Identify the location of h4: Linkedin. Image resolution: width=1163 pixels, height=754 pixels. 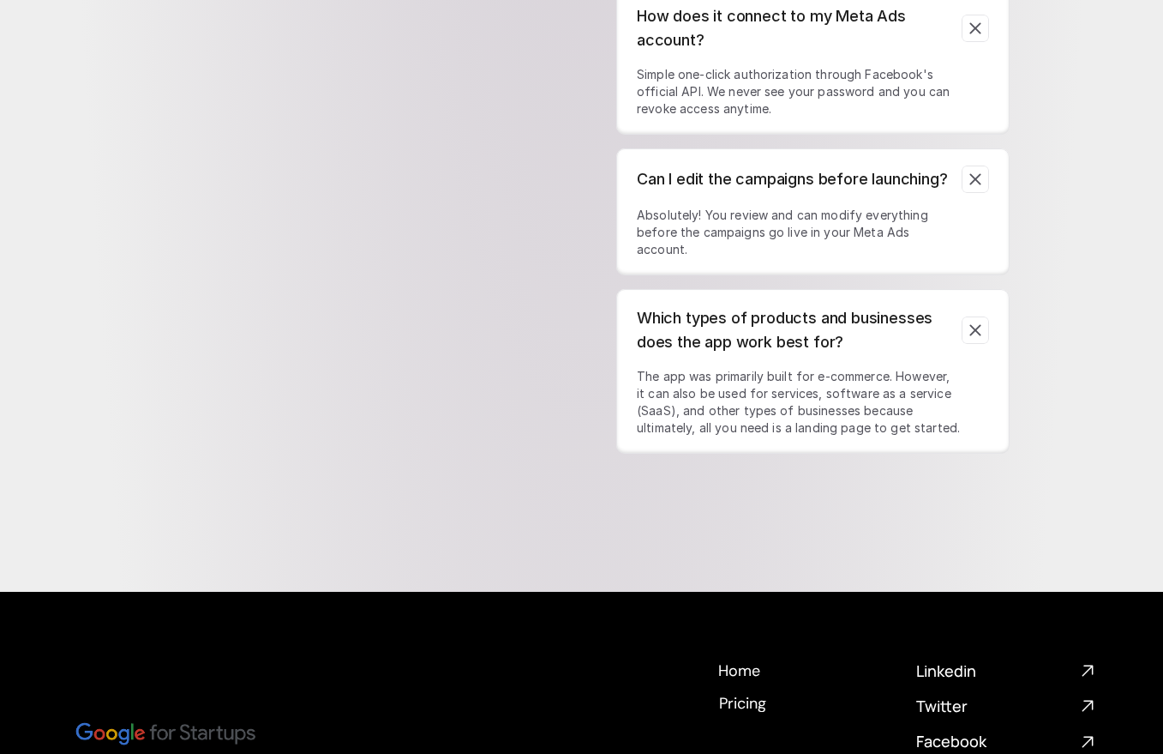
(995, 670).